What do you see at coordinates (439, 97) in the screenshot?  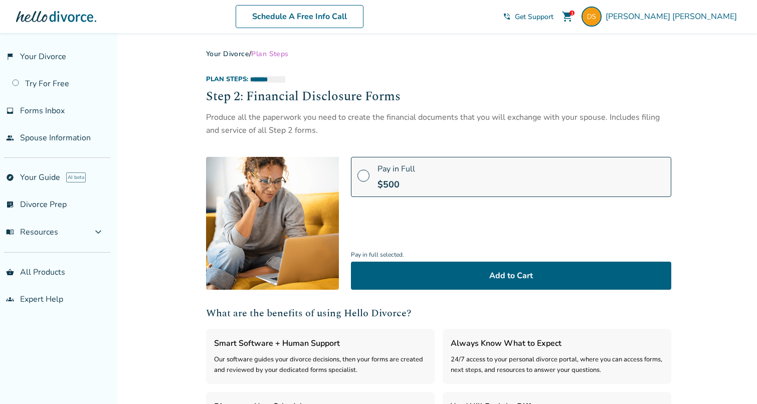 I see `h2: Step 2: Financial Disclosure Forms` at bounding box center [439, 97].